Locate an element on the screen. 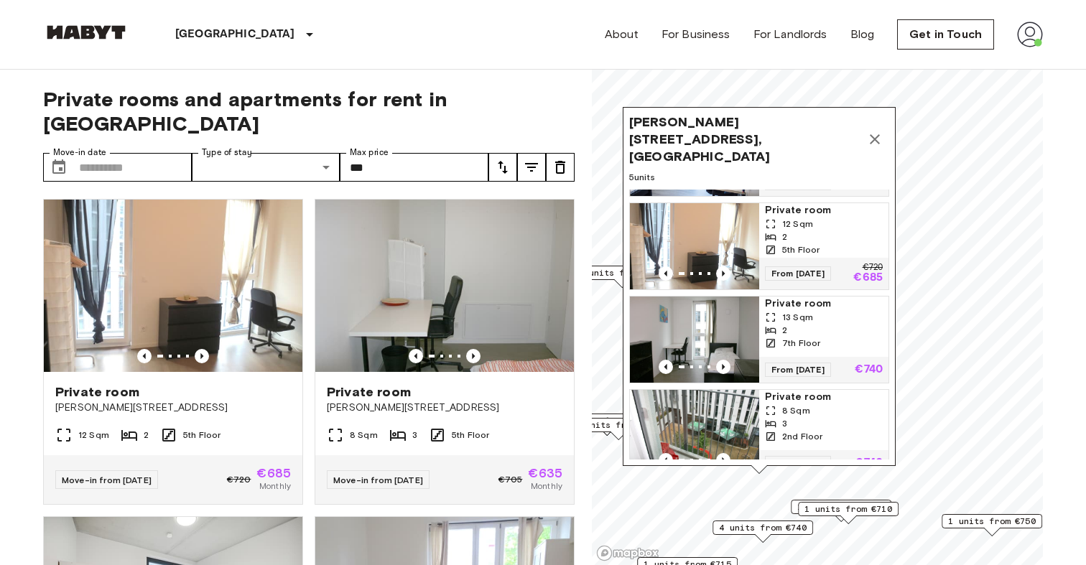 The image size is (1086, 565). label: Max price is located at coordinates (369, 152).